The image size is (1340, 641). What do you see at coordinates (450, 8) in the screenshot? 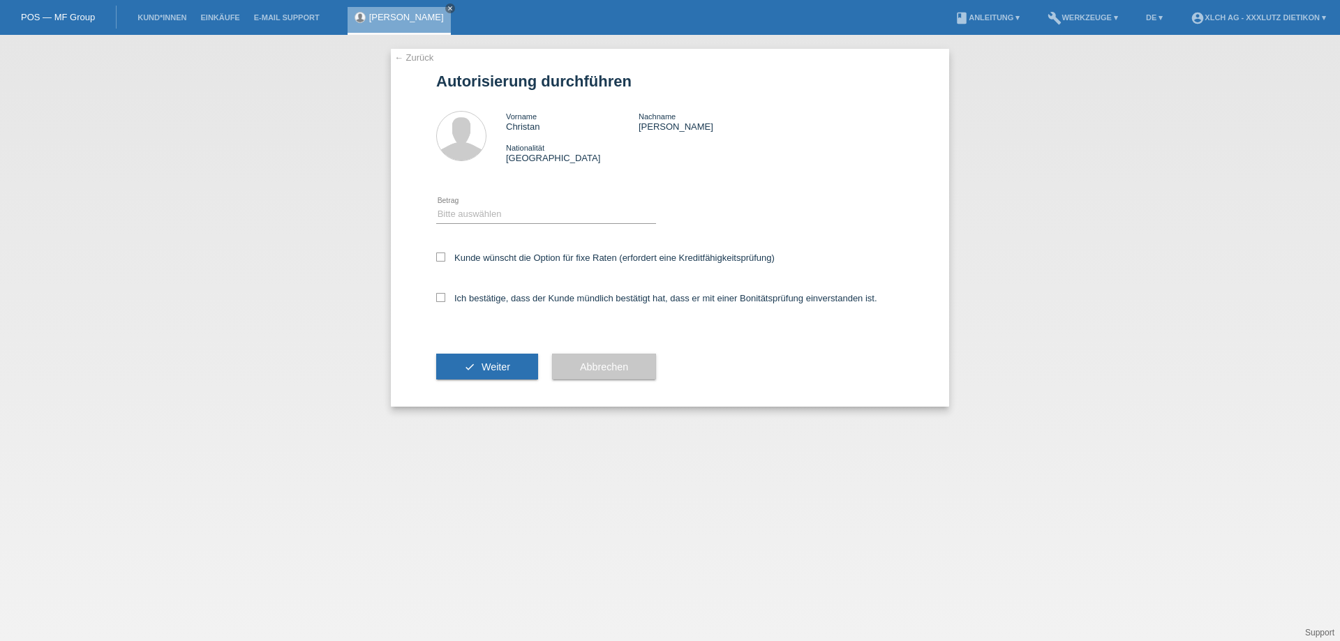
I see `a: close` at bounding box center [450, 8].